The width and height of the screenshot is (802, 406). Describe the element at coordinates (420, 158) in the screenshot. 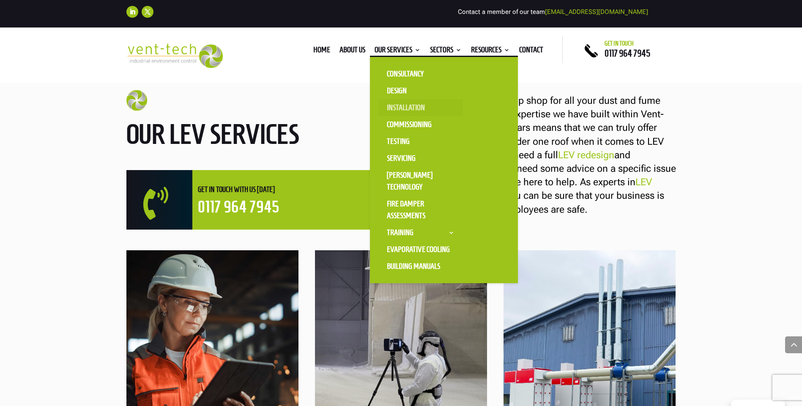

I see `a: Servicing` at that location.